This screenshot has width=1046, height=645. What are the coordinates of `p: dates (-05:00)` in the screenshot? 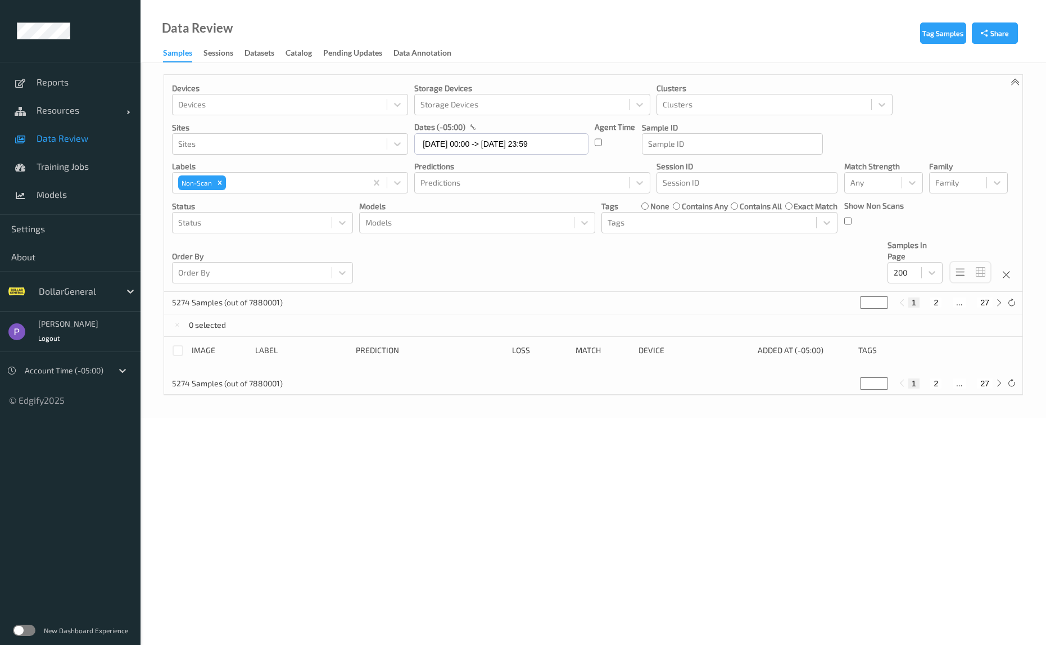 It's located at (440, 127).